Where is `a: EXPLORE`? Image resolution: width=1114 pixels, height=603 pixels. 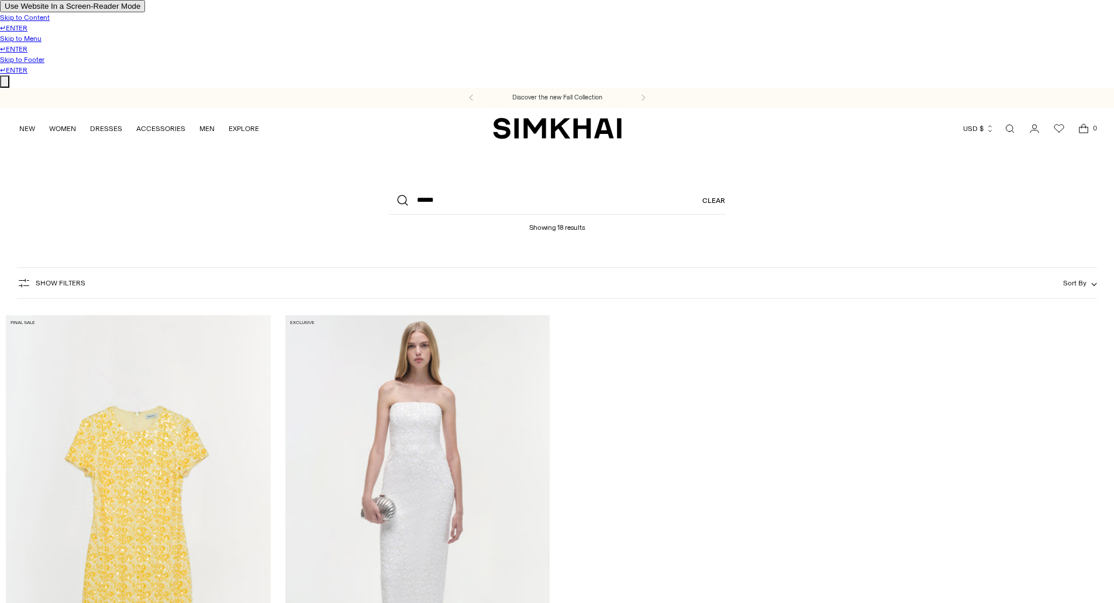
a: EXPLORE is located at coordinates (244, 129).